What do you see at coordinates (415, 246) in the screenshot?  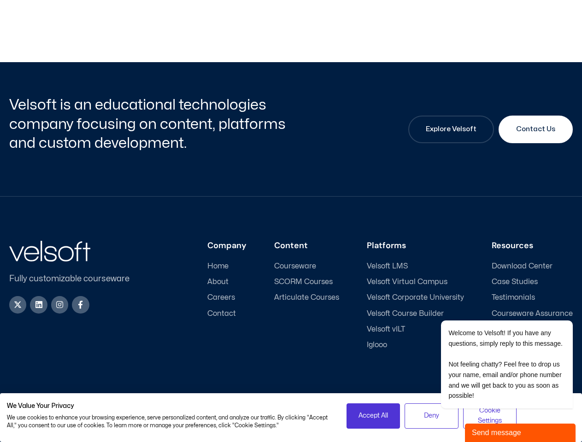 I see `h3: Platforms` at bounding box center [415, 246].